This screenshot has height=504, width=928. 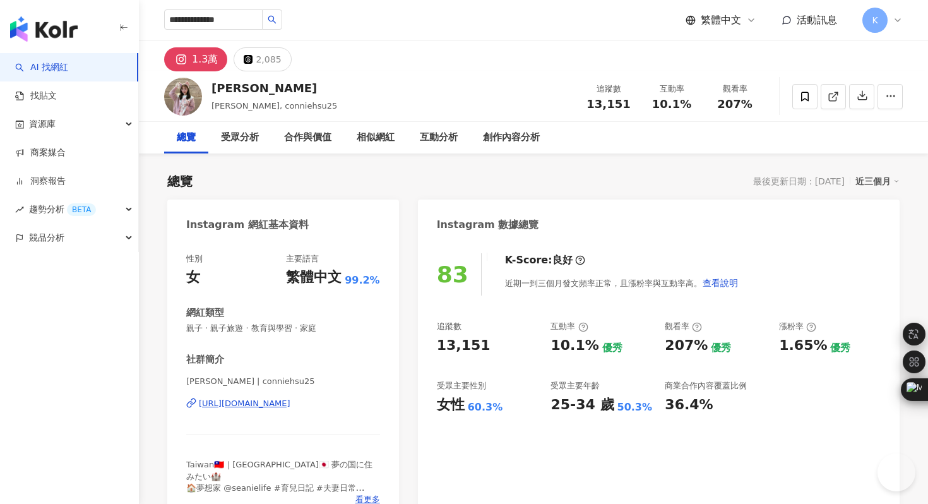 I want to click on span: 查看說明, so click(x=720, y=283).